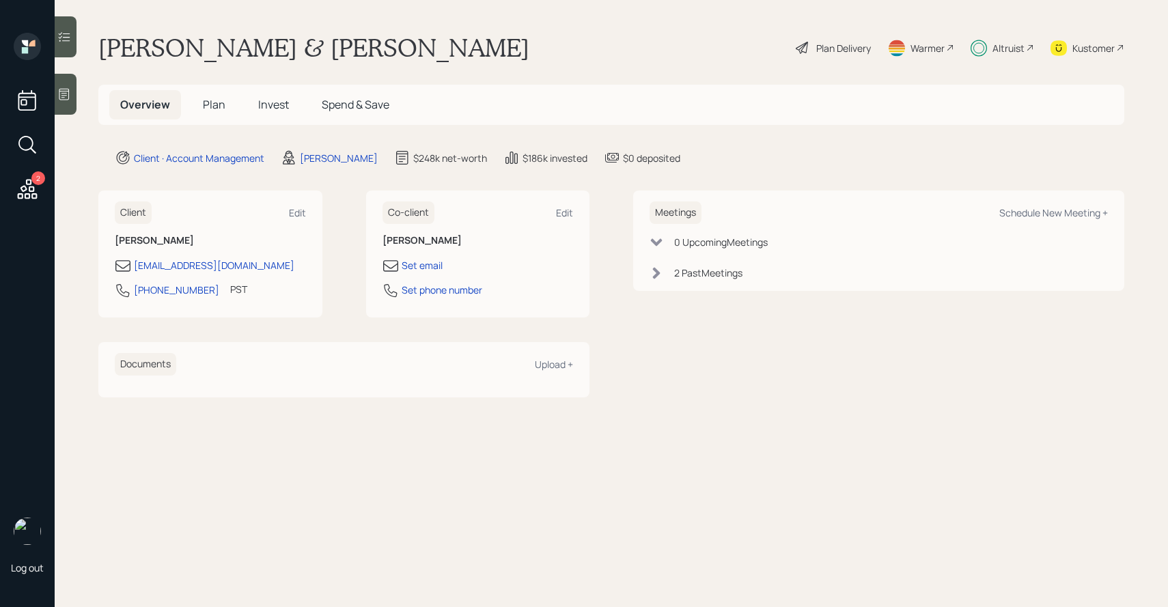  What do you see at coordinates (1053, 212) in the screenshot?
I see `div: Schedule New Meeting +` at bounding box center [1053, 212].